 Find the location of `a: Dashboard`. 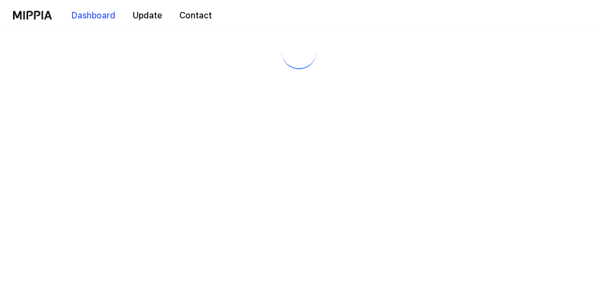

a: Dashboard is located at coordinates (93, 16).